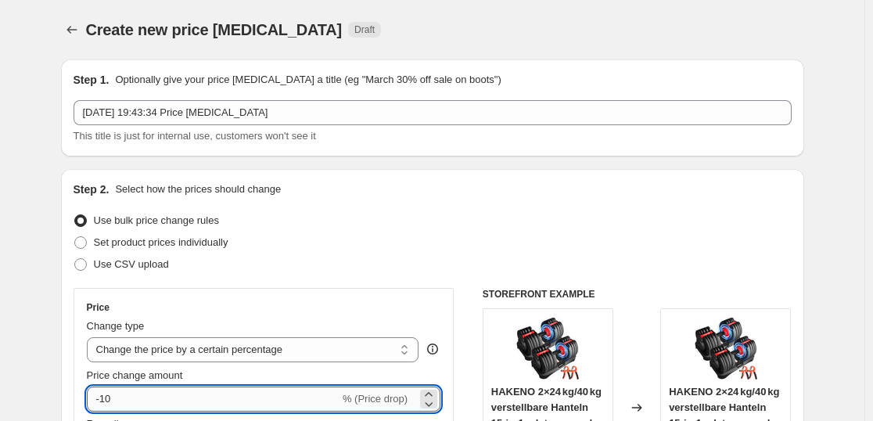  Describe the element at coordinates (135, 375) in the screenshot. I see `span: Price change amount` at that location.